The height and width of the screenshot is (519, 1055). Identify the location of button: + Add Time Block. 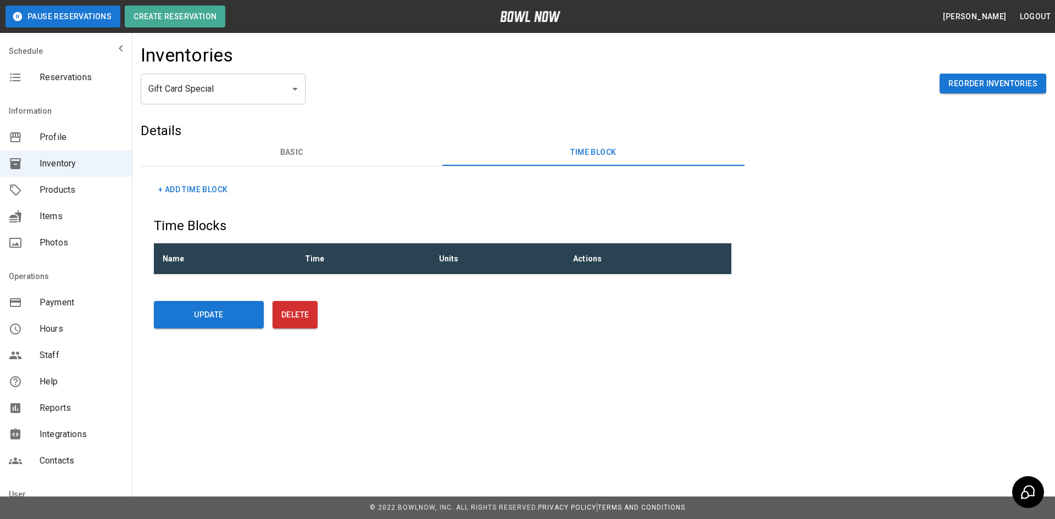
(193, 190).